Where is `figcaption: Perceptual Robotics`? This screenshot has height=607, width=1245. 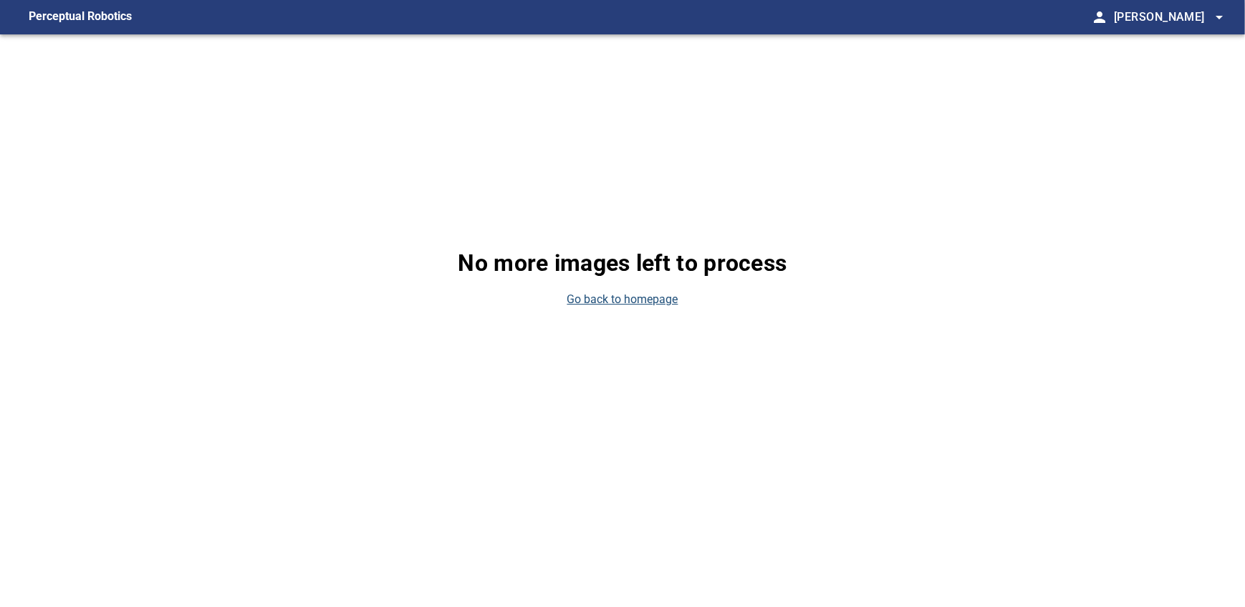
figcaption: Perceptual Robotics is located at coordinates (80, 17).